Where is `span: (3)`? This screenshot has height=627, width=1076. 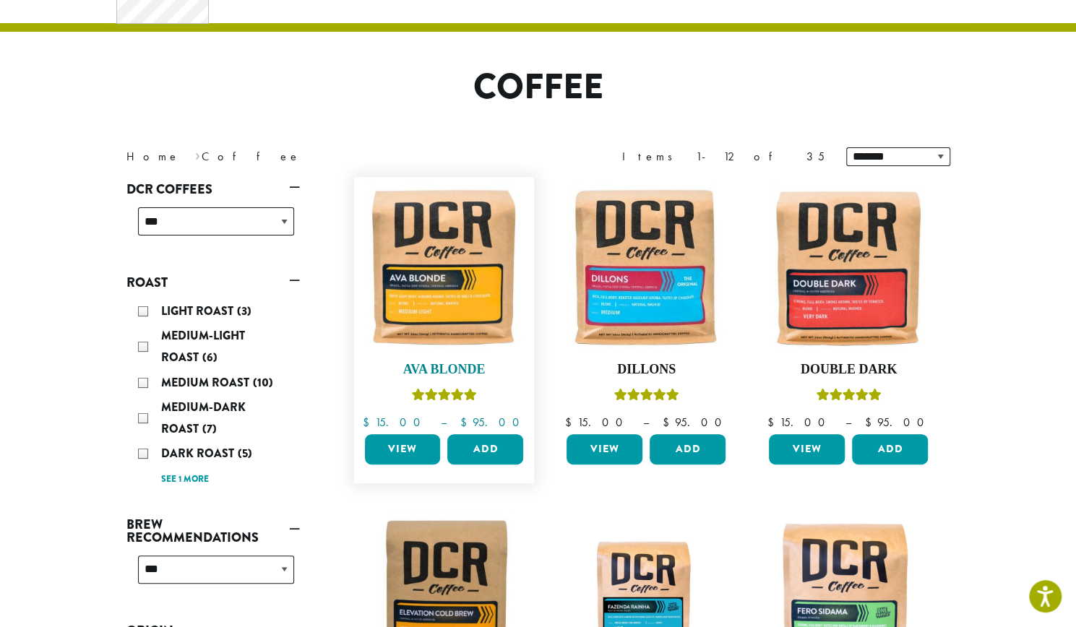
span: (3) is located at coordinates (244, 311).